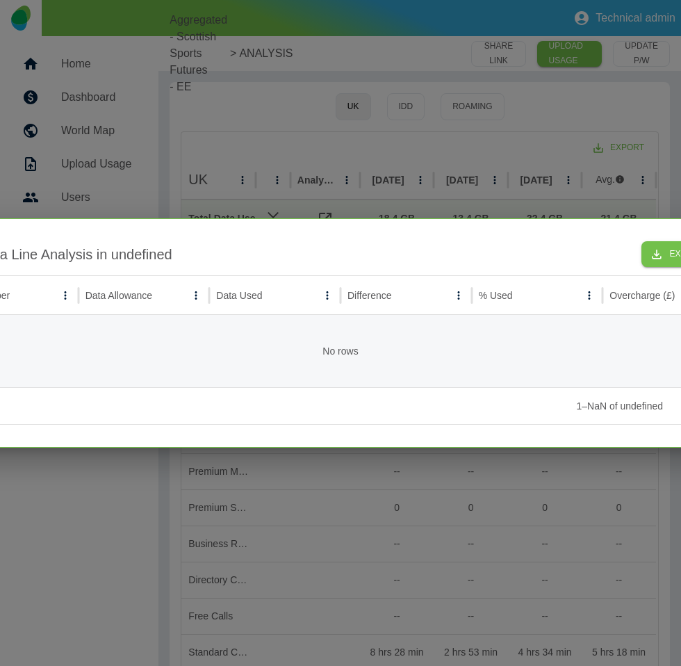 The image size is (681, 666). Describe the element at coordinates (370, 295) in the screenshot. I see `div: Difference` at that location.